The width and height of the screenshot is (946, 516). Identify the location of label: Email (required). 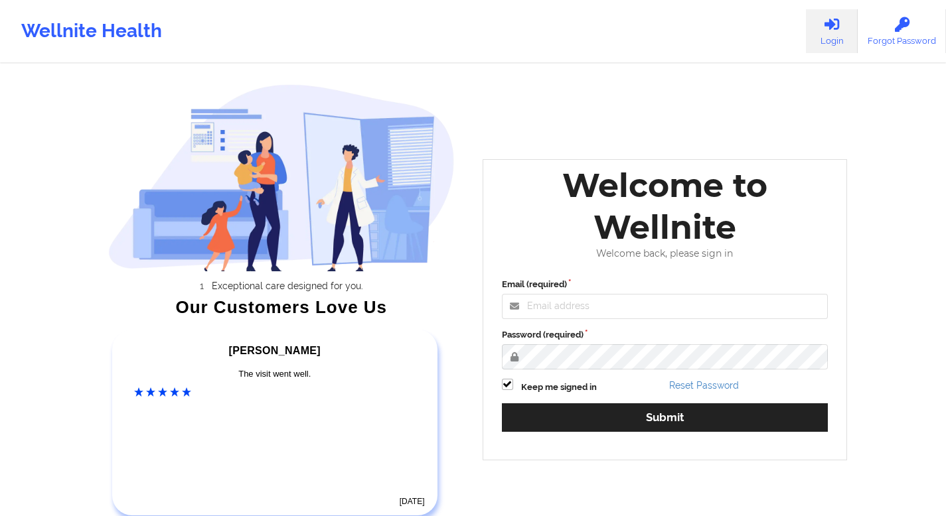
(665, 285).